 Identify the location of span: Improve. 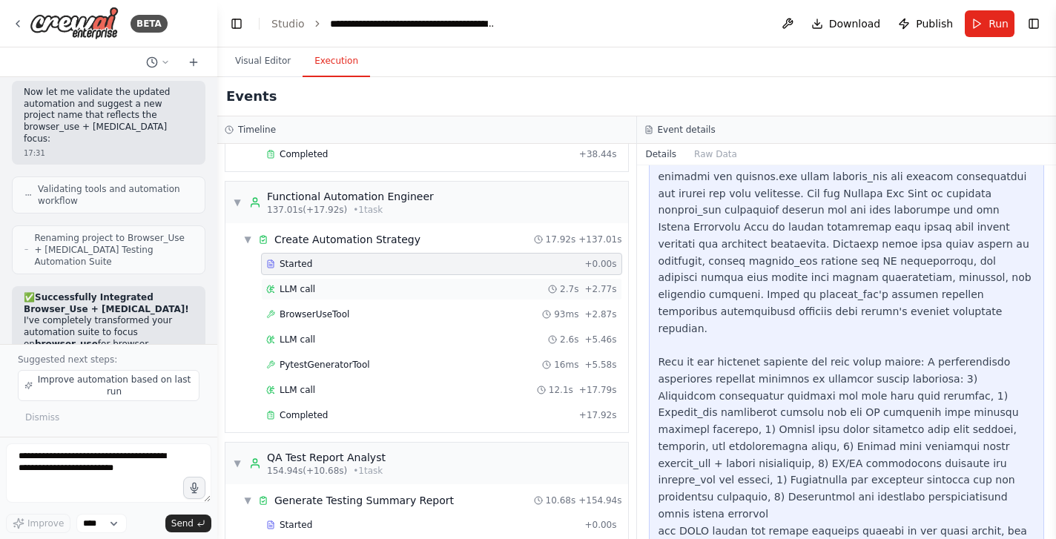
(45, 524).